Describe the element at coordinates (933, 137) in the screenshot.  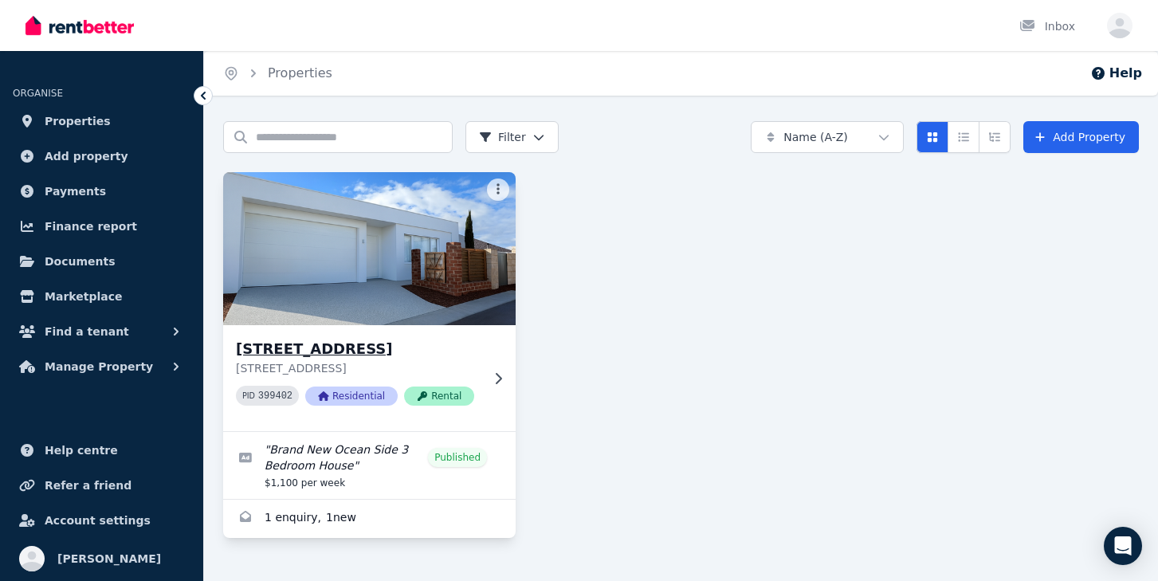
I see `button: Card view` at that location.